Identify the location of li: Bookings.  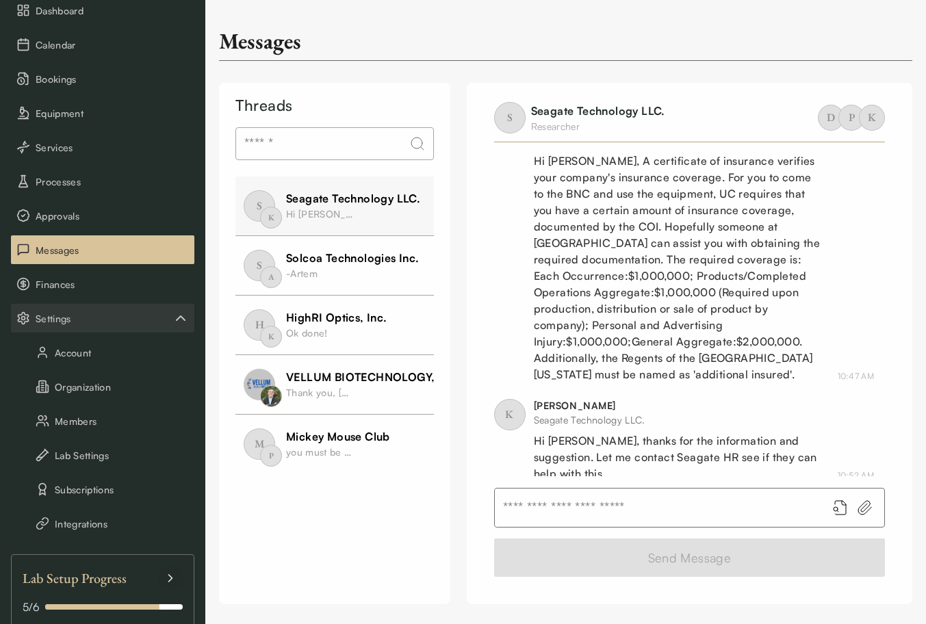
(103, 79).